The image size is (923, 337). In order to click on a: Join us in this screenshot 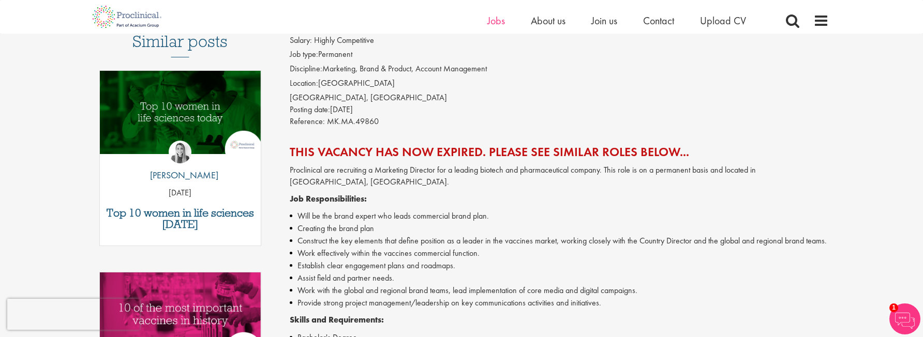, I will do `click(604, 21)`.